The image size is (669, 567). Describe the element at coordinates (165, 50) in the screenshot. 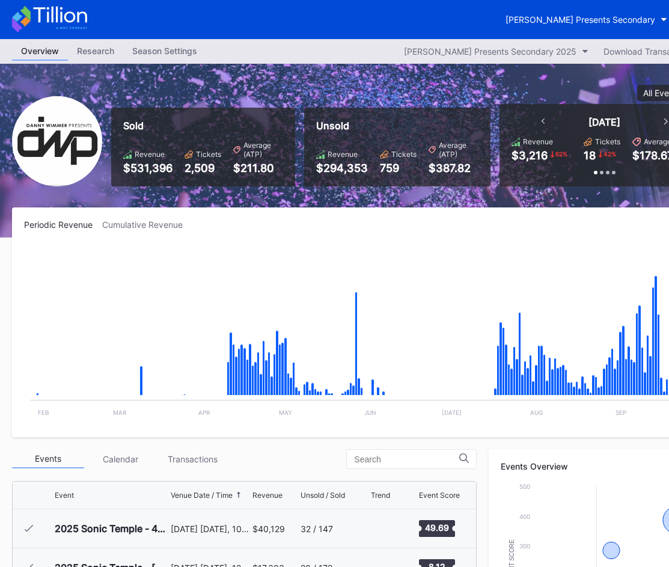

I see `div: Season Settings` at that location.